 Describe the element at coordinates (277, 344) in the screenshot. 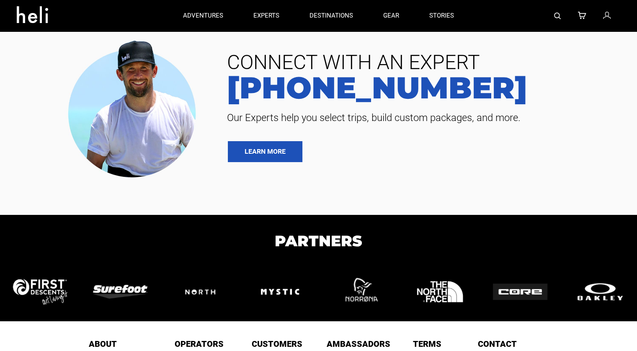

I see `span: Customers` at that location.